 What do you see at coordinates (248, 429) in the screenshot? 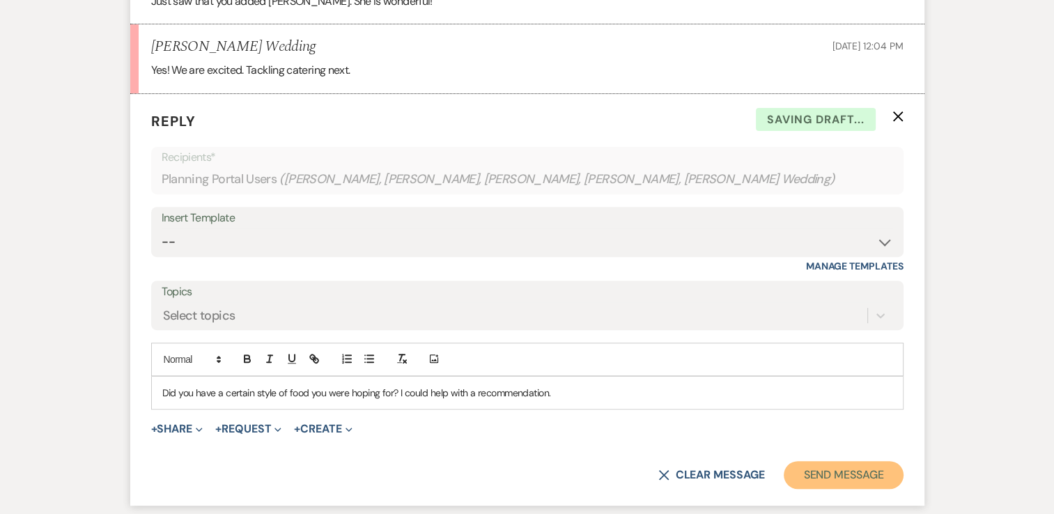
I see `button: Request` at bounding box center [248, 429].